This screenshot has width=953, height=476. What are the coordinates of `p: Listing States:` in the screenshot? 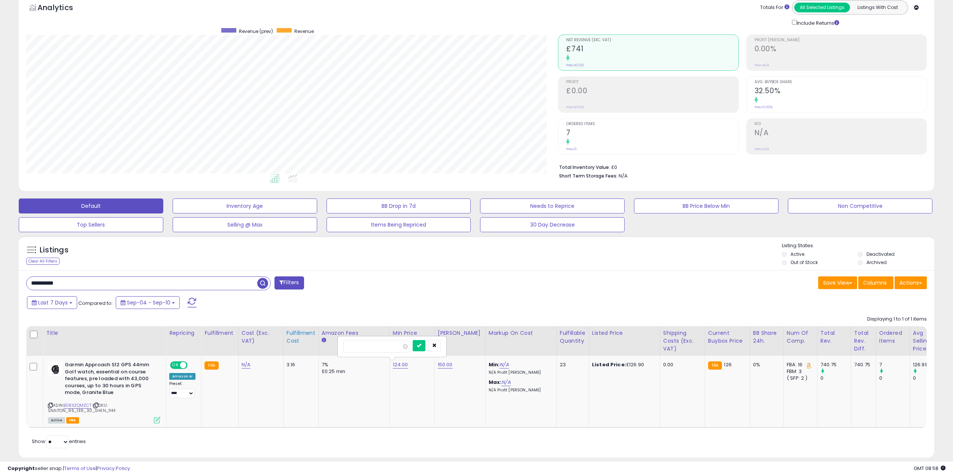 It's located at (858, 246).